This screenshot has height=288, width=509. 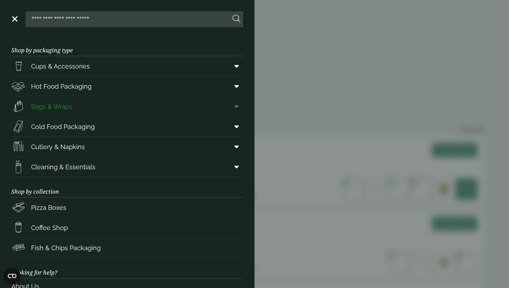 I want to click on a: Cutlery & Napkins, so click(x=127, y=147).